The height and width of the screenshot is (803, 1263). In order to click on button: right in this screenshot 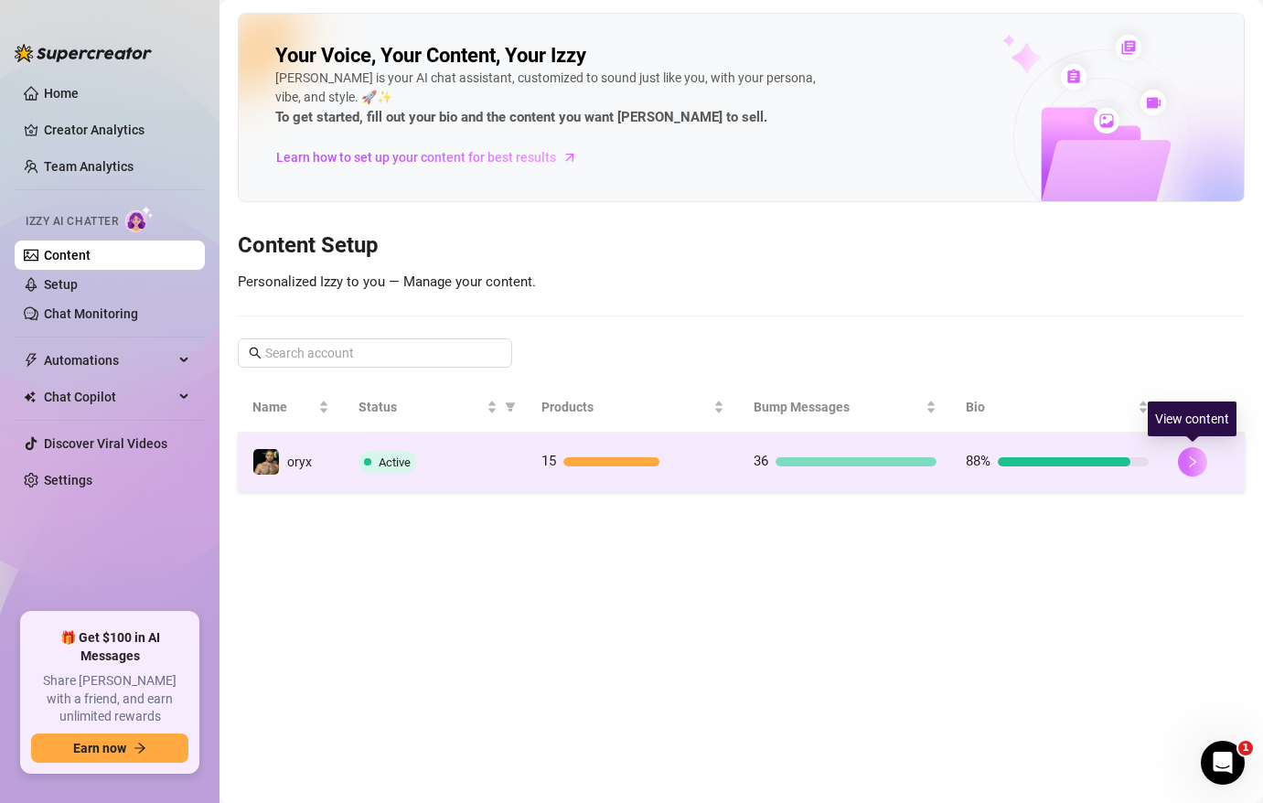, I will do `click(1193, 462)`.